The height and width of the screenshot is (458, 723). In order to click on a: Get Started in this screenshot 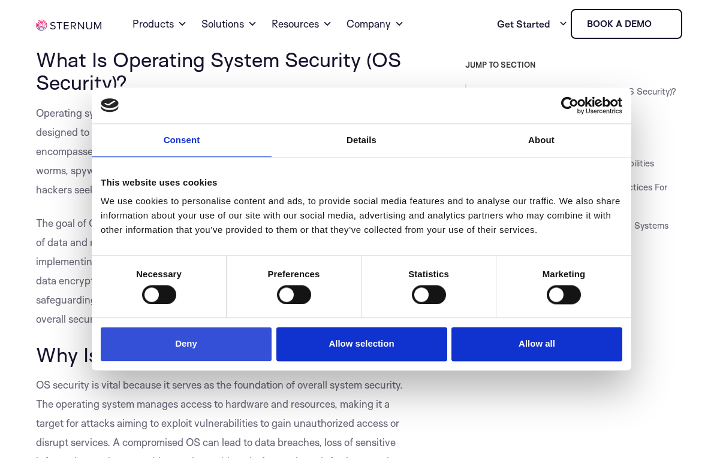, I will do `click(532, 24)`.